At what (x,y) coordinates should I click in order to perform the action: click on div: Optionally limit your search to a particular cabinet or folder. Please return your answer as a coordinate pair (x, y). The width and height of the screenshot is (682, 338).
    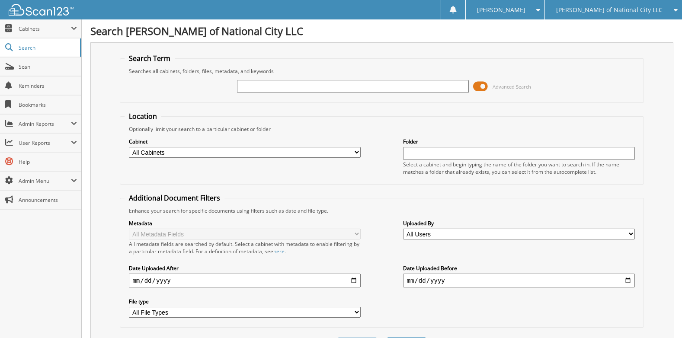
    Looking at the image, I should click on (381, 129).